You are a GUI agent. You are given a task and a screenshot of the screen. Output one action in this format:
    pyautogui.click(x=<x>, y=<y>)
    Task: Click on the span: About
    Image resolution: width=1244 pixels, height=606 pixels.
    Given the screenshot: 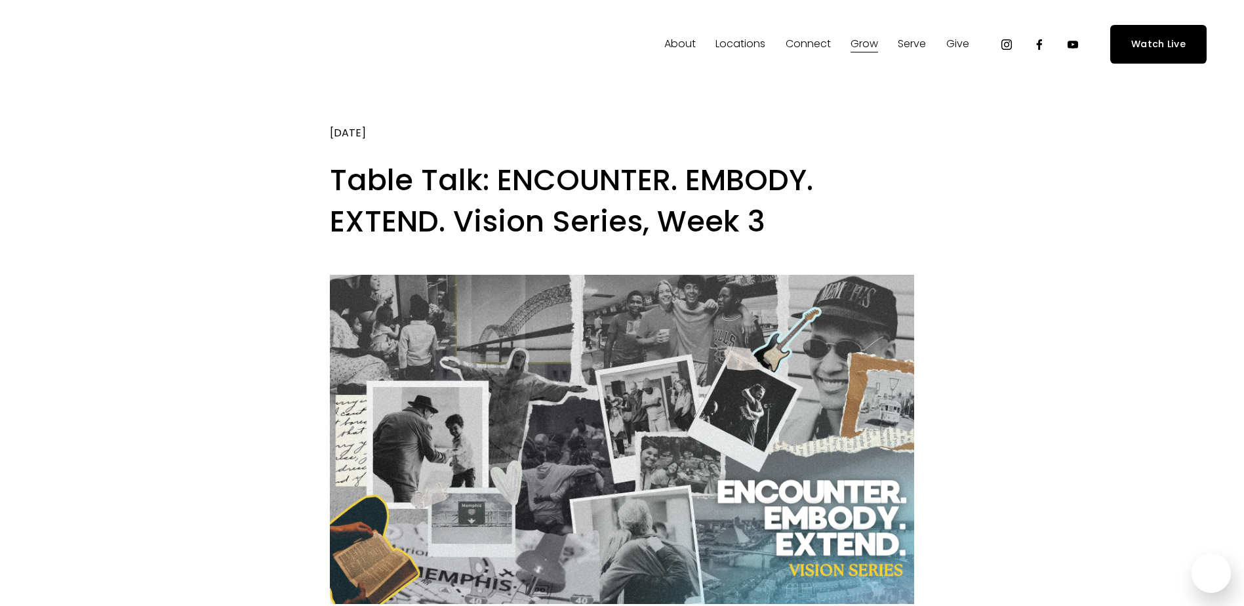 What is the action you would take?
    pyautogui.click(x=680, y=44)
    